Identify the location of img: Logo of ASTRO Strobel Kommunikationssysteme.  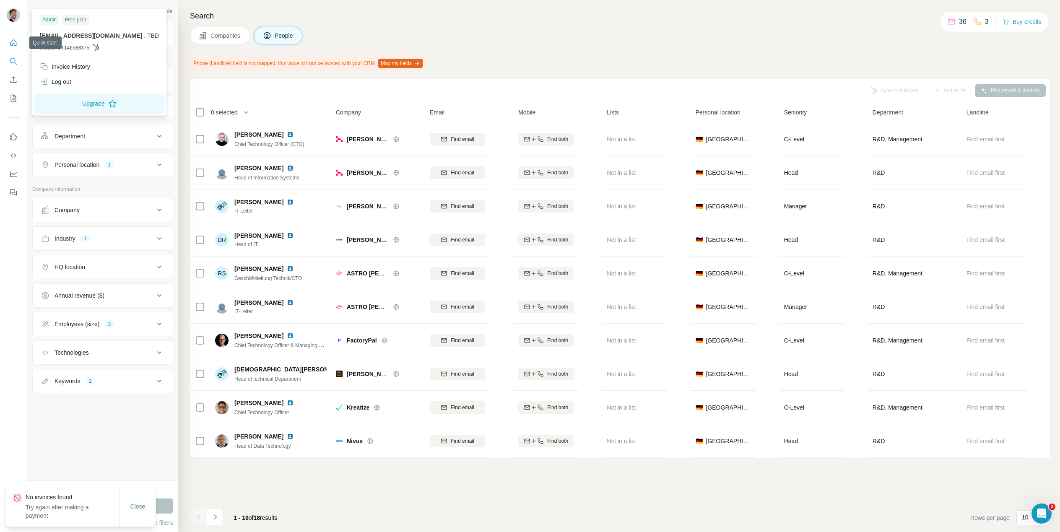
(339, 307).